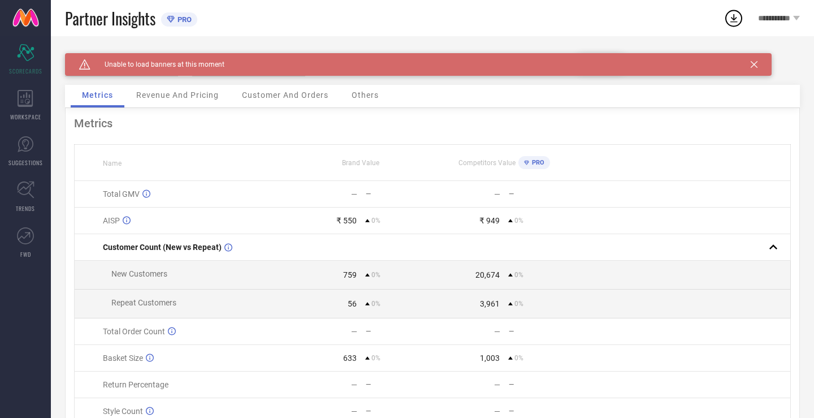 The image size is (814, 418). Describe the element at coordinates (350, 275) in the screenshot. I see `div: 759` at that location.